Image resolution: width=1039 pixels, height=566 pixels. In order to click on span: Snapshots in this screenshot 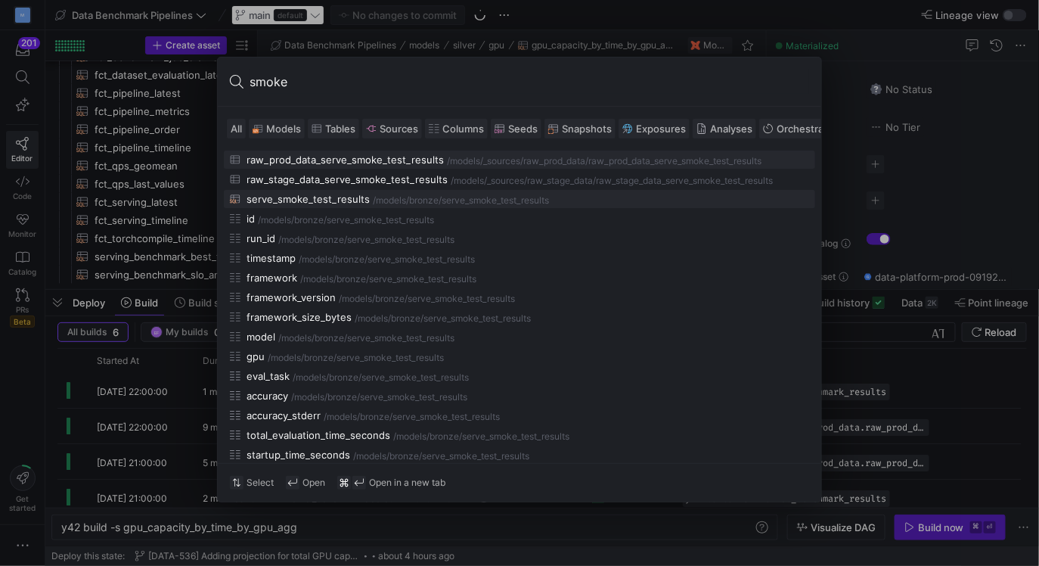, I will do `click(587, 129)`.